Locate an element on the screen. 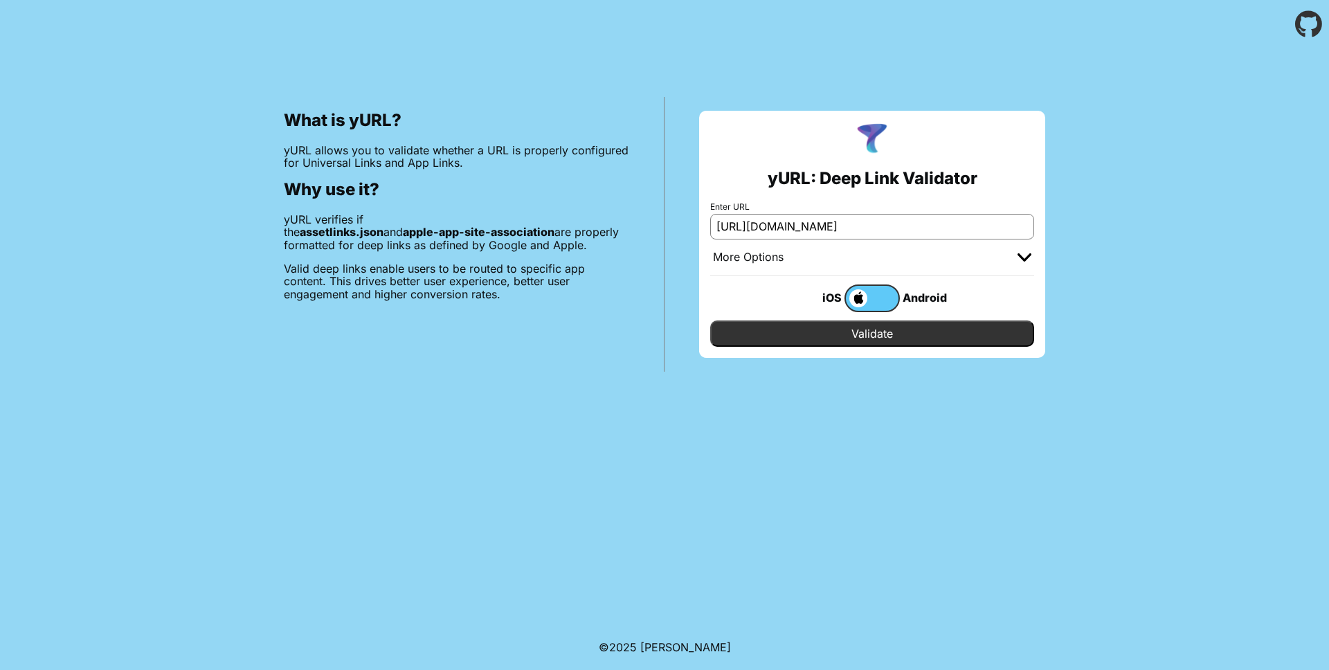  b: apple-app-site-association is located at coordinates (478, 232).